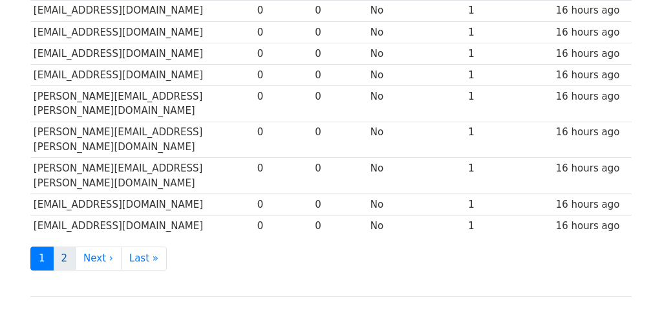 The width and height of the screenshot is (662, 310). What do you see at coordinates (144, 258) in the screenshot?
I see `a: Last »` at bounding box center [144, 258].